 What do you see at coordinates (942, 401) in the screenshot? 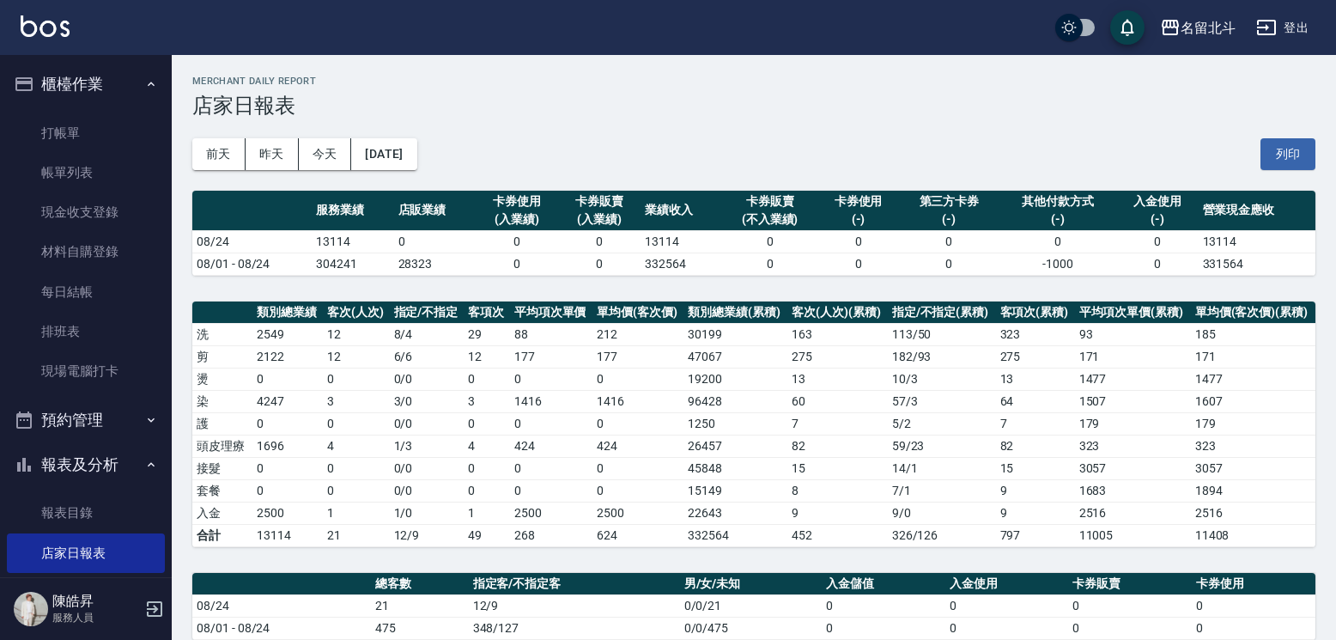
I see `td: 57 / 3` at bounding box center [942, 401].